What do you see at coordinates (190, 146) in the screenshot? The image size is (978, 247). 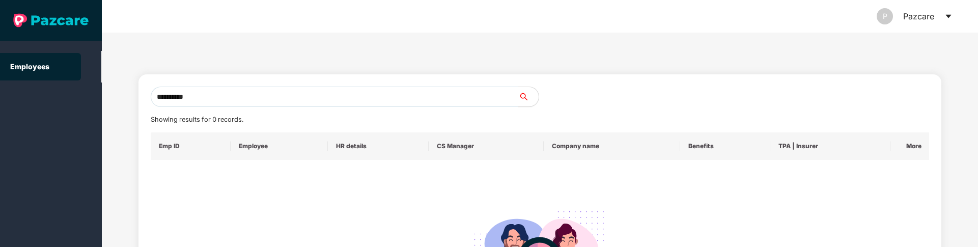 I see `th: Emp ID` at bounding box center [190, 146].